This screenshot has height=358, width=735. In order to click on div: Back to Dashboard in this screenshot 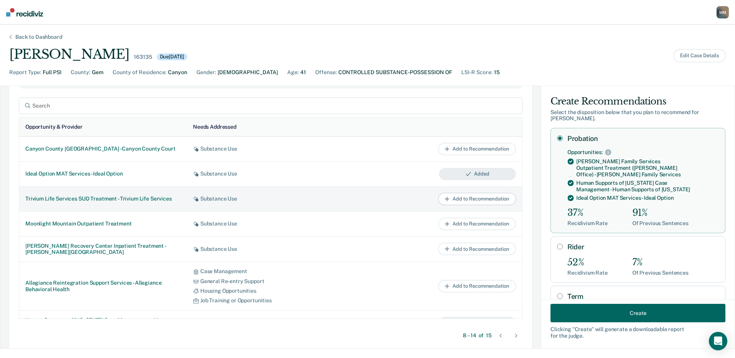, I will do `click(39, 37)`.